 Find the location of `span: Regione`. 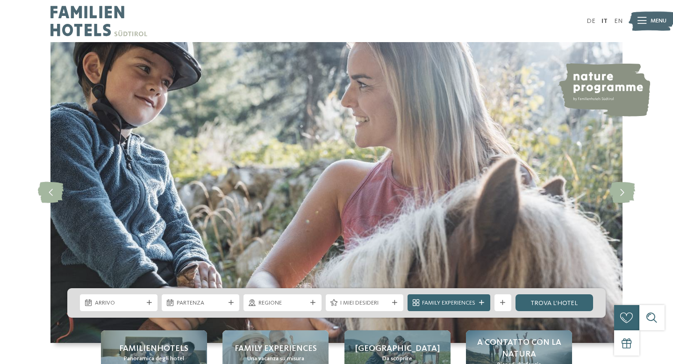

span: Regione is located at coordinates (282, 303).